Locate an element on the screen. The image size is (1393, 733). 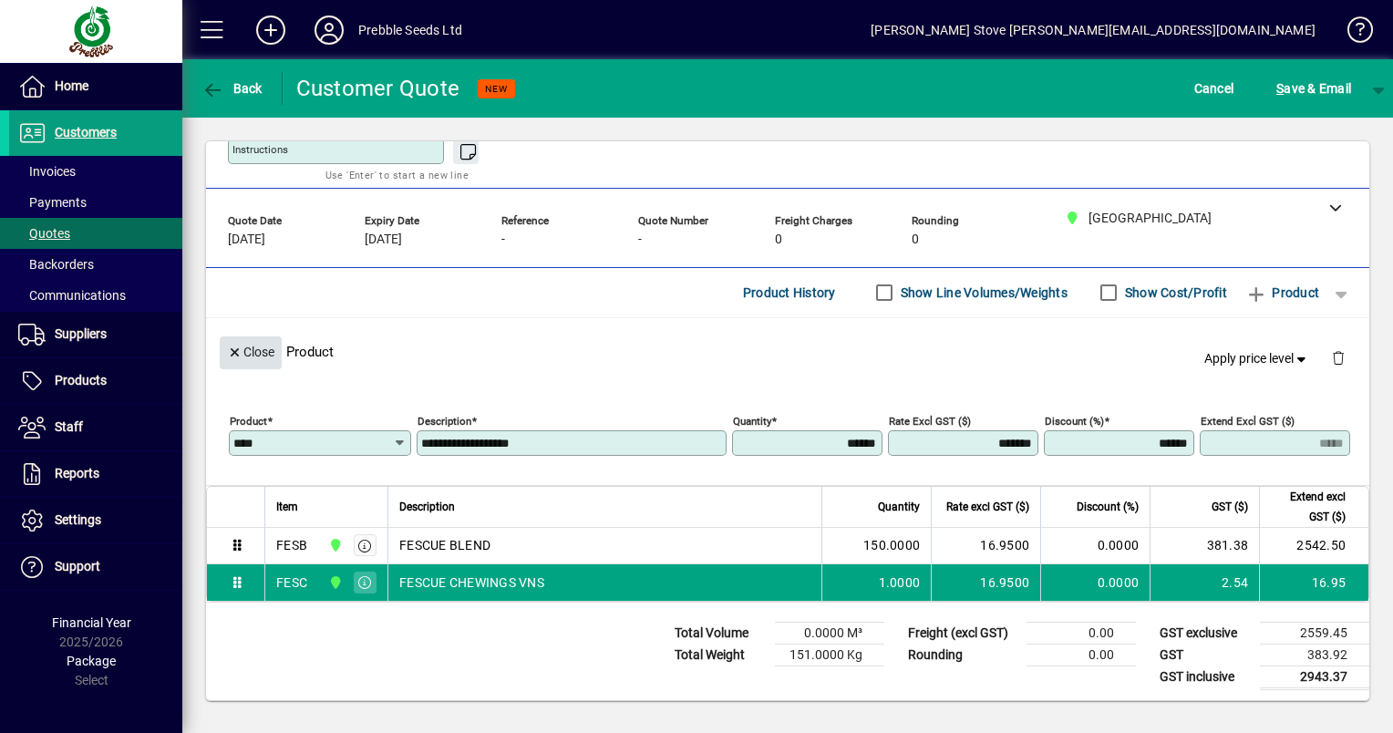
span: NEW is located at coordinates (496, 88).